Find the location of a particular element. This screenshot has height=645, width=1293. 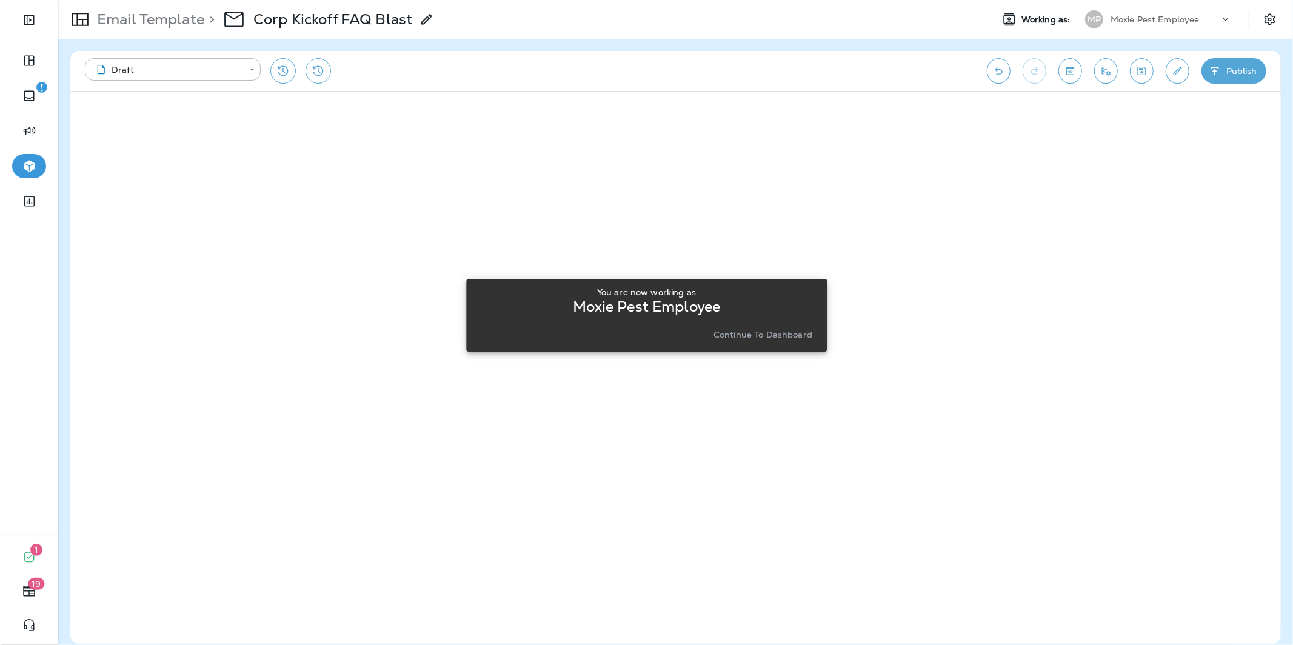

p: Email Template is located at coordinates (148, 19).